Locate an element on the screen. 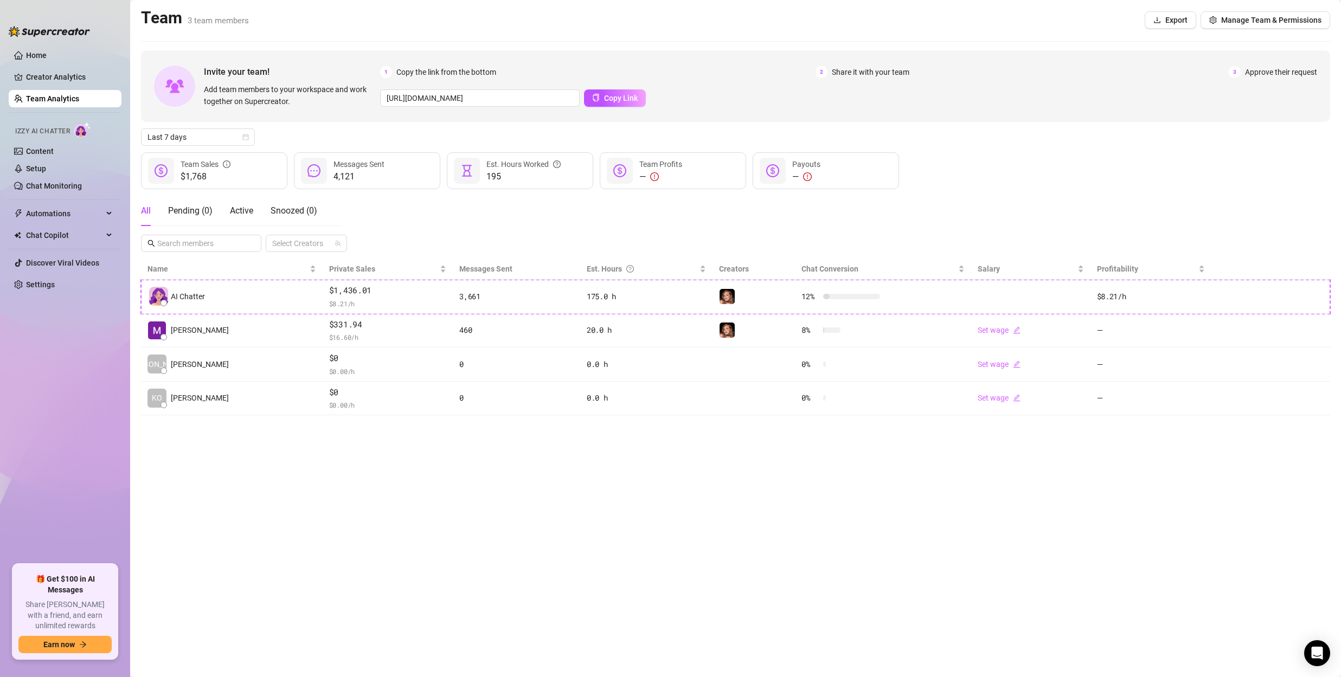  div: 460 is located at coordinates (516, 330).